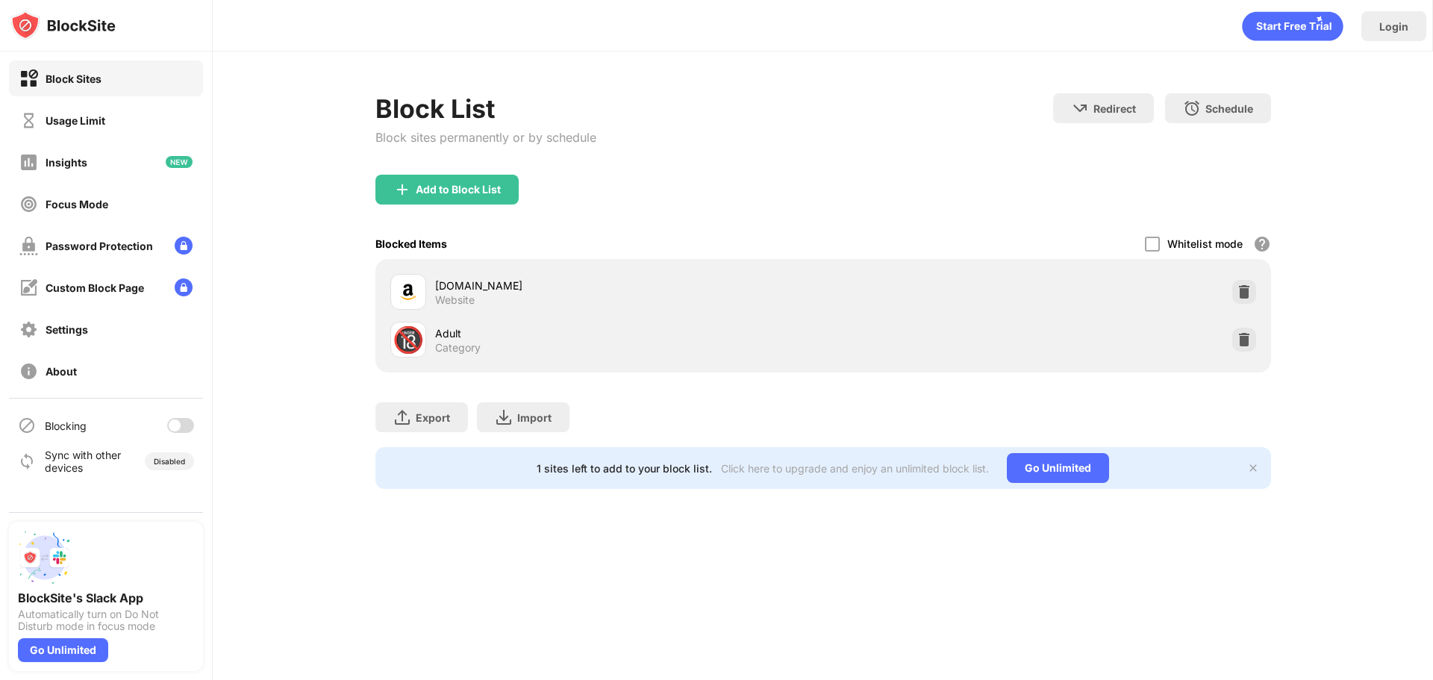 The width and height of the screenshot is (1433, 680). Describe the element at coordinates (28, 371) in the screenshot. I see `img: about-off.svg` at that location.